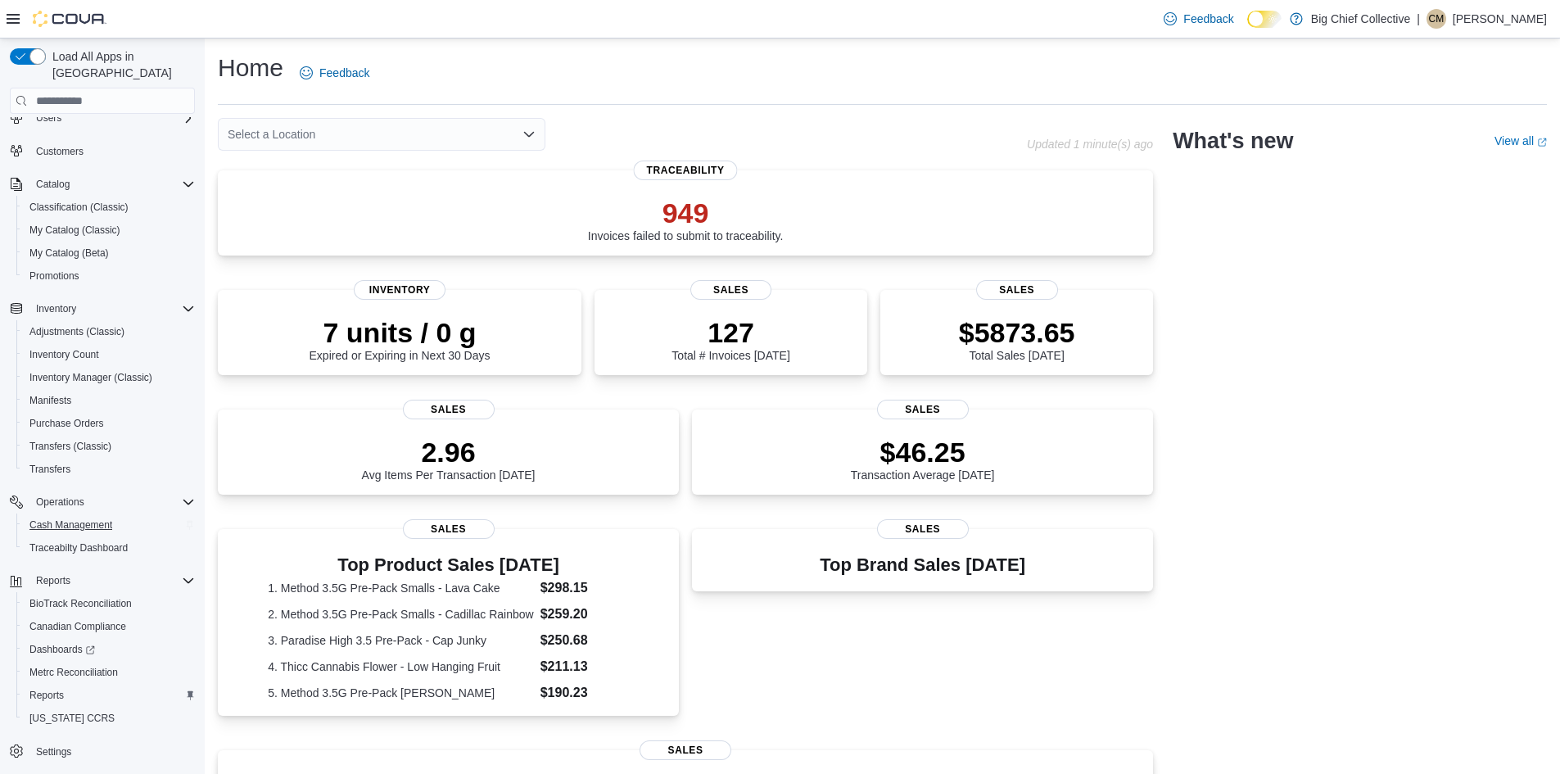  Describe the element at coordinates (109, 446) in the screenshot. I see `span: Transfers (Classic)` at that location.